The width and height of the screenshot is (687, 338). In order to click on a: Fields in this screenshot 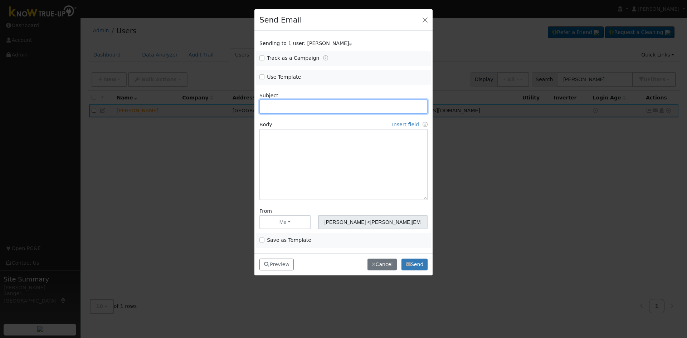, I will do `click(425, 124)`.